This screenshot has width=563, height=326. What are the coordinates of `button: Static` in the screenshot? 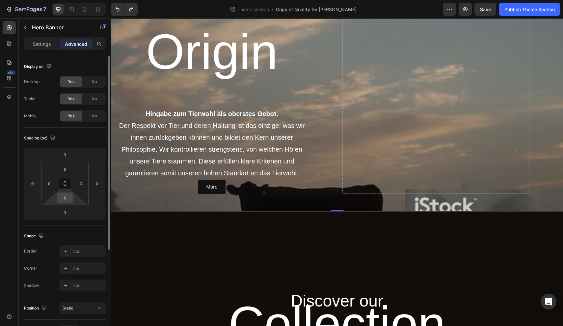 It's located at (83, 308).